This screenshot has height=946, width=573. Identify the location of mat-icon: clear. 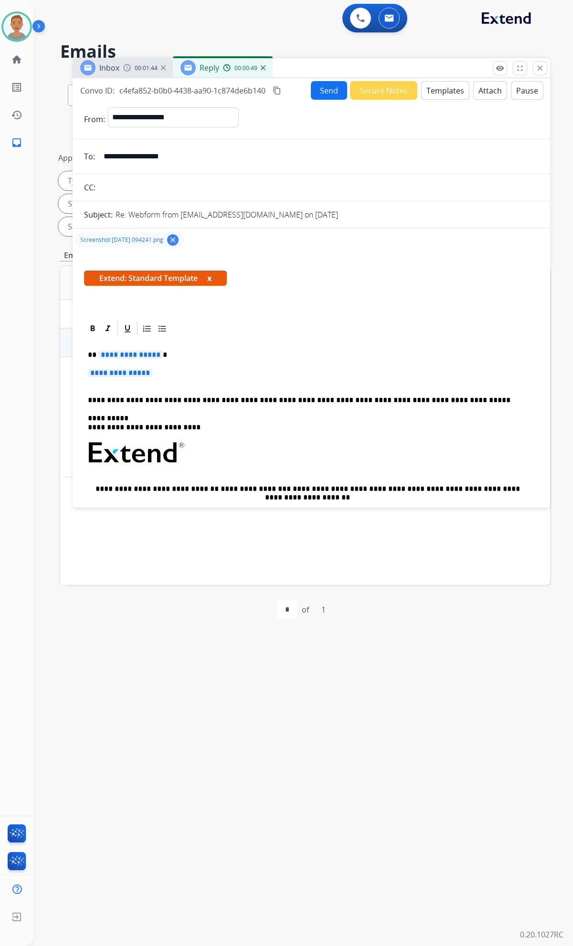
(173, 240).